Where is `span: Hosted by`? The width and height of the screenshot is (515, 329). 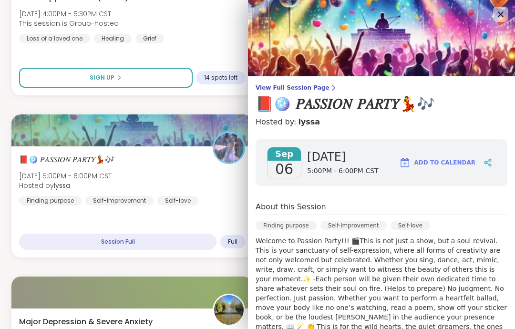
span: Hosted by is located at coordinates (65, 186).